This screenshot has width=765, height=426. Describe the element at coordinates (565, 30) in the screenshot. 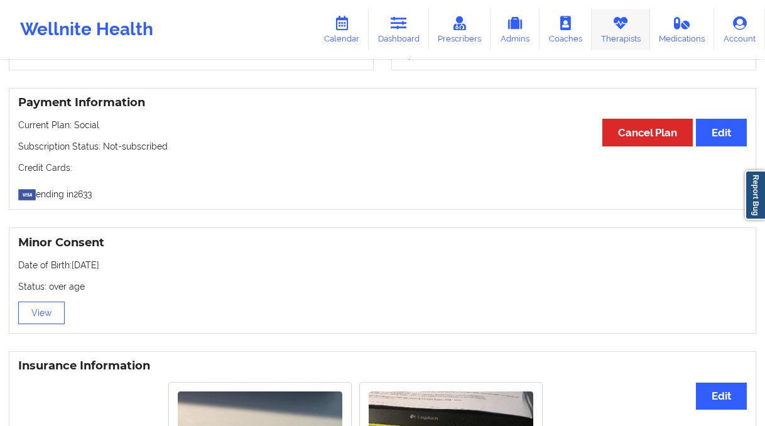

I see `a: Coaches` at that location.